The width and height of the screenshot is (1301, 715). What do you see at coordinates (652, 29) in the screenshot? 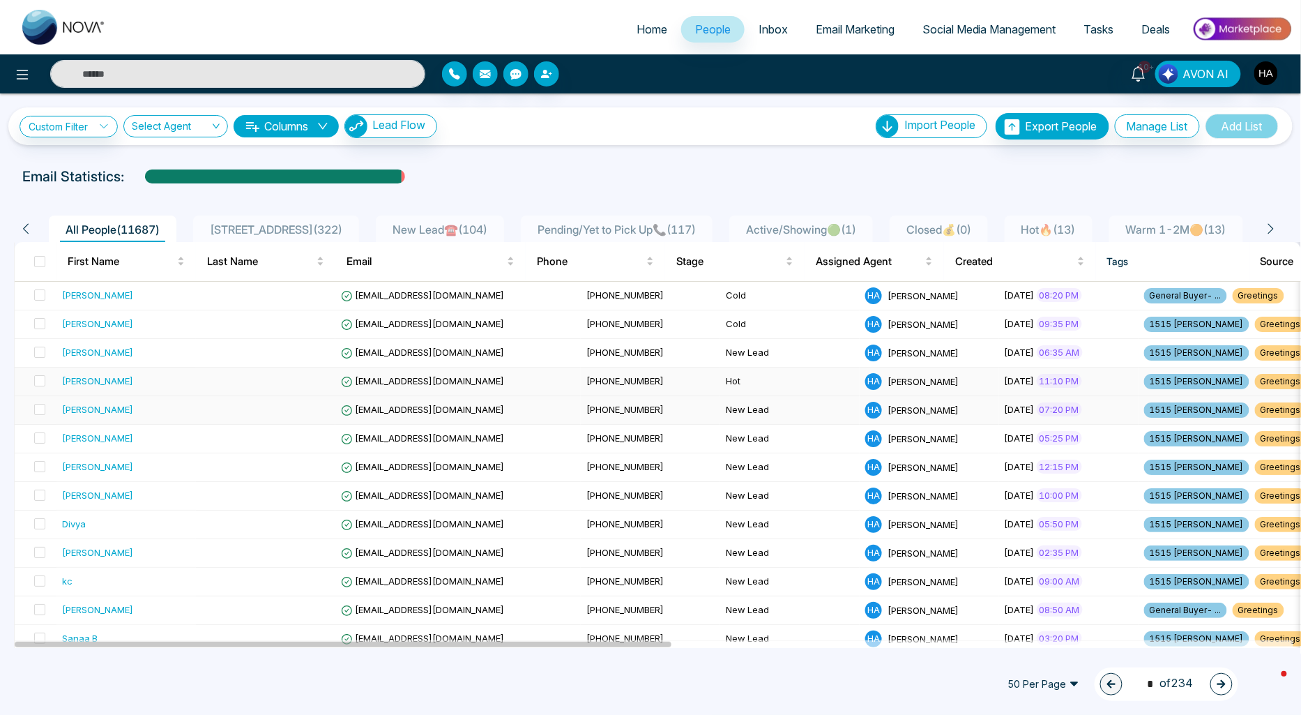
I see `span: Home` at bounding box center [652, 29].